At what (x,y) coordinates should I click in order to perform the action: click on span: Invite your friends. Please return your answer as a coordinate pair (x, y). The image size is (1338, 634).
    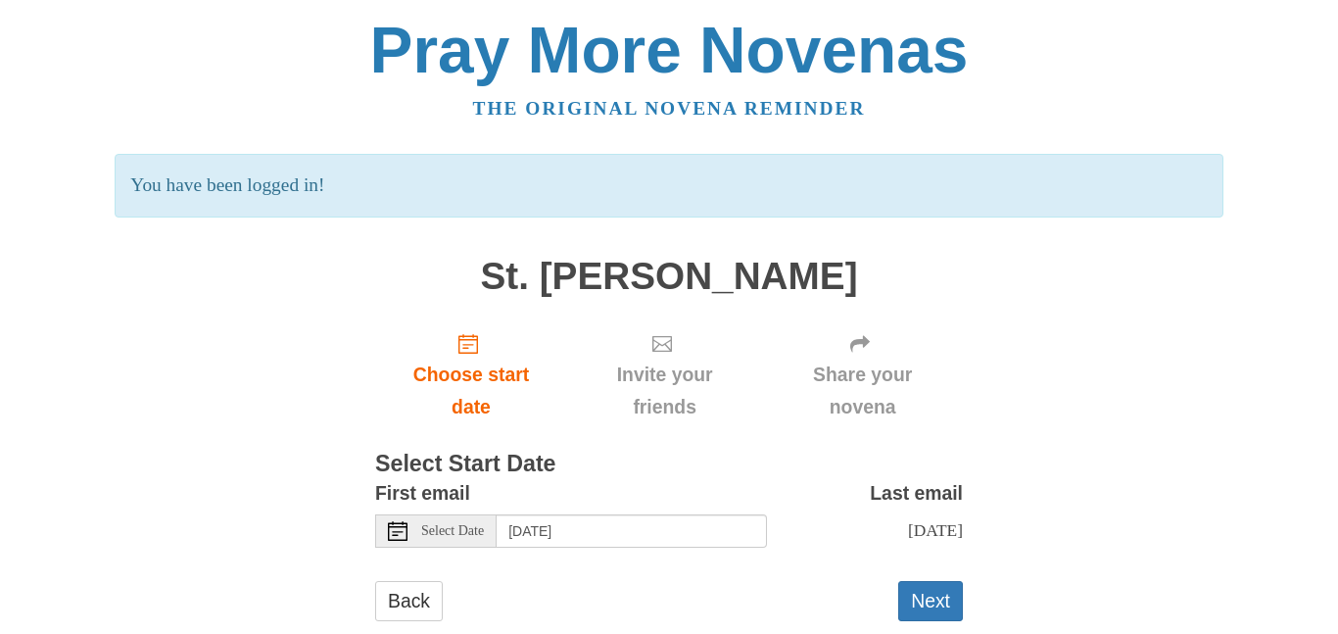
    Looking at the image, I should click on (664, 391).